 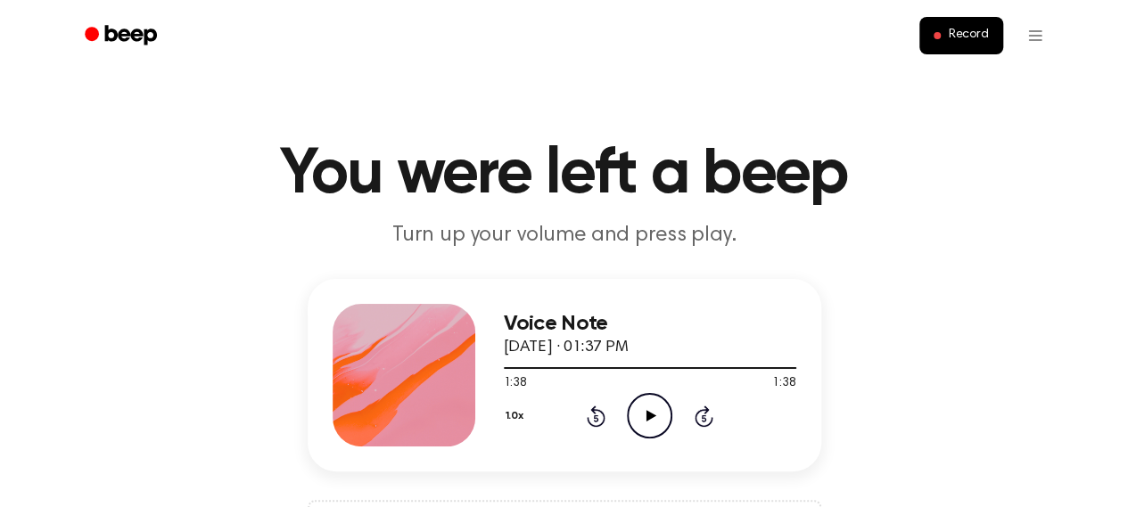 I want to click on span: Record, so click(x=968, y=36).